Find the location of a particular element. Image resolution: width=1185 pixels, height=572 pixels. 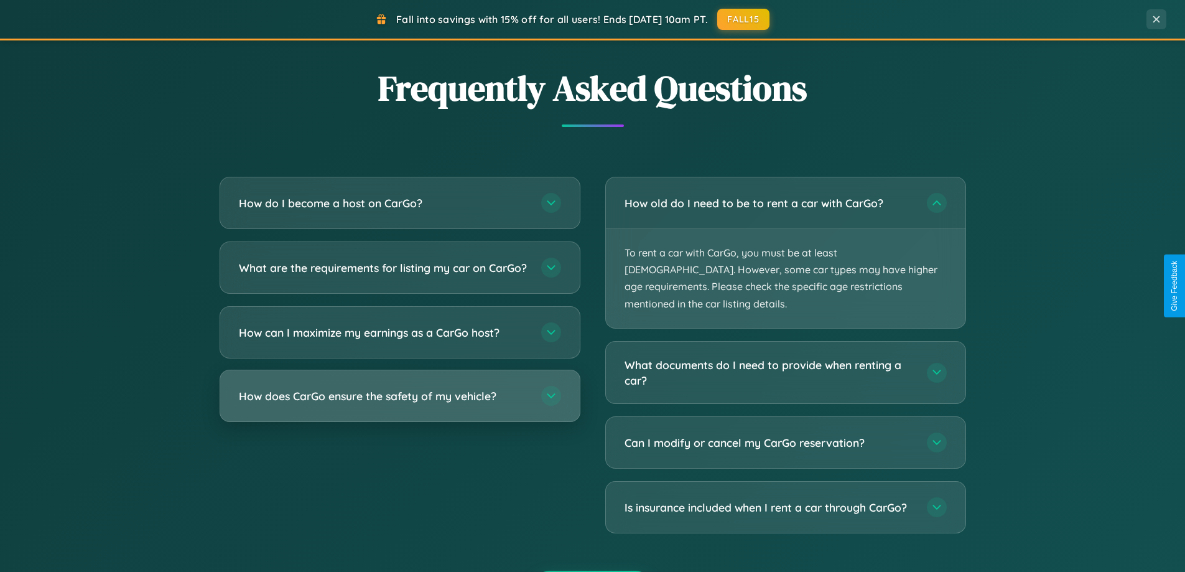

h3: How can I maximize my earnings as a CarGo host? is located at coordinates (384, 332).